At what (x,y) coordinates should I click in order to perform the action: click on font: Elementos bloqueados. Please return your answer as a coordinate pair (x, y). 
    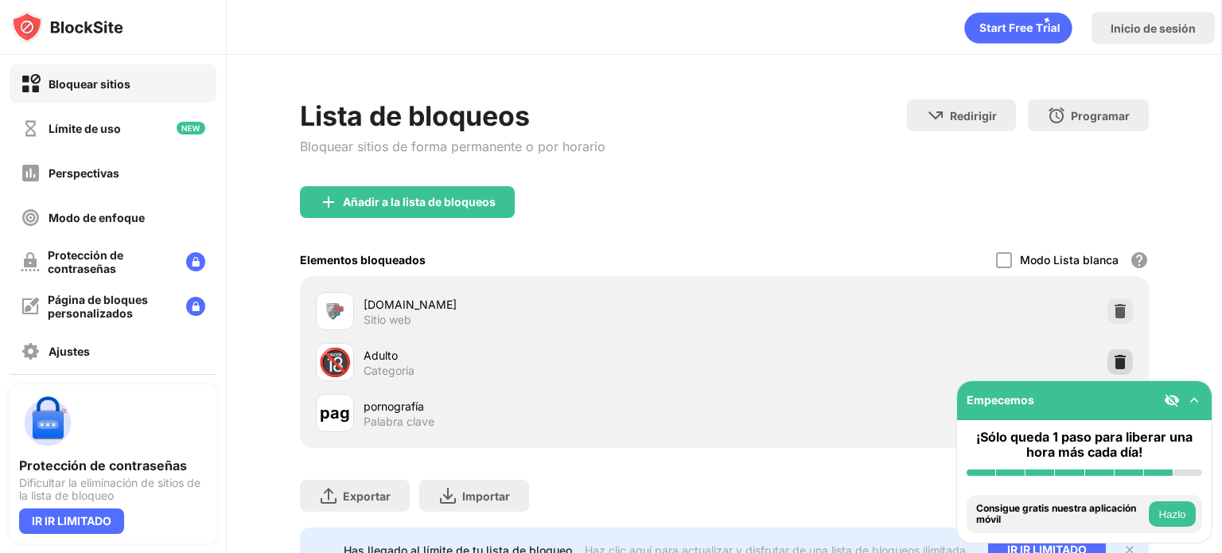
    Looking at the image, I should click on (363, 259).